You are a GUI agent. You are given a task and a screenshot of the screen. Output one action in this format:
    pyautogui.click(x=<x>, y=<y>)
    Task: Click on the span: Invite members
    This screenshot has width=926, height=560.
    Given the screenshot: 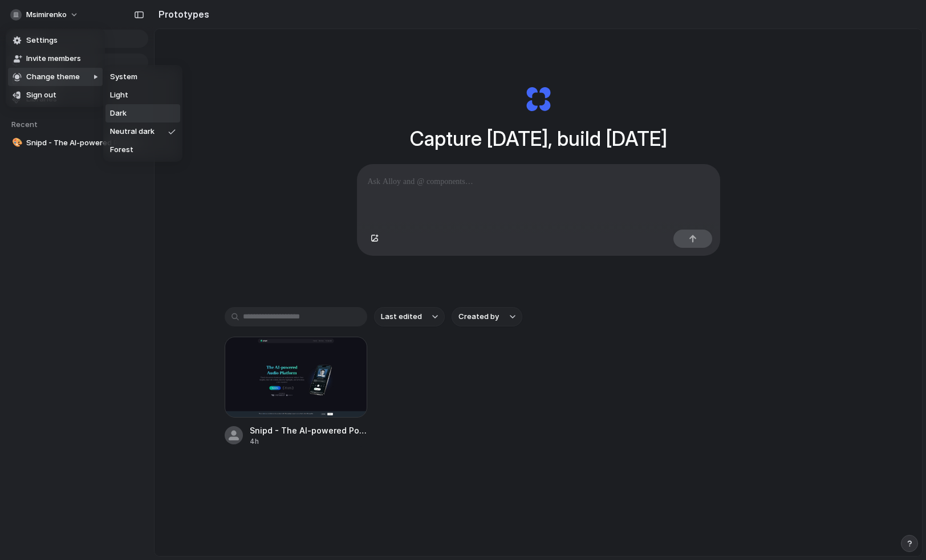 What is the action you would take?
    pyautogui.click(x=54, y=59)
    